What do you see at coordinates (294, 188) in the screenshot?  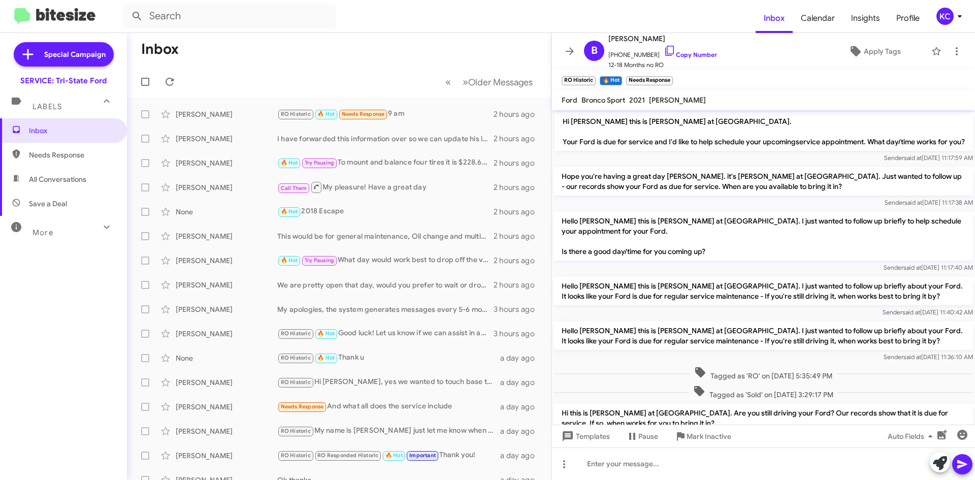 I see `span: Call Them` at bounding box center [294, 188].